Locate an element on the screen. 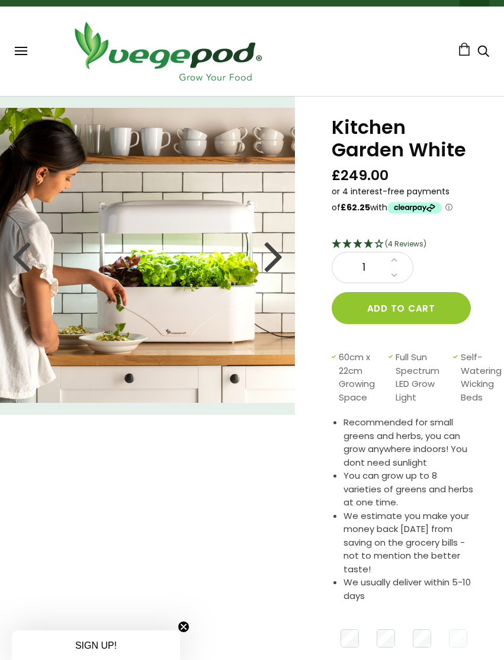 This screenshot has height=660, width=504. div: SIGN UP!Close teaser is located at coordinates (96, 645).